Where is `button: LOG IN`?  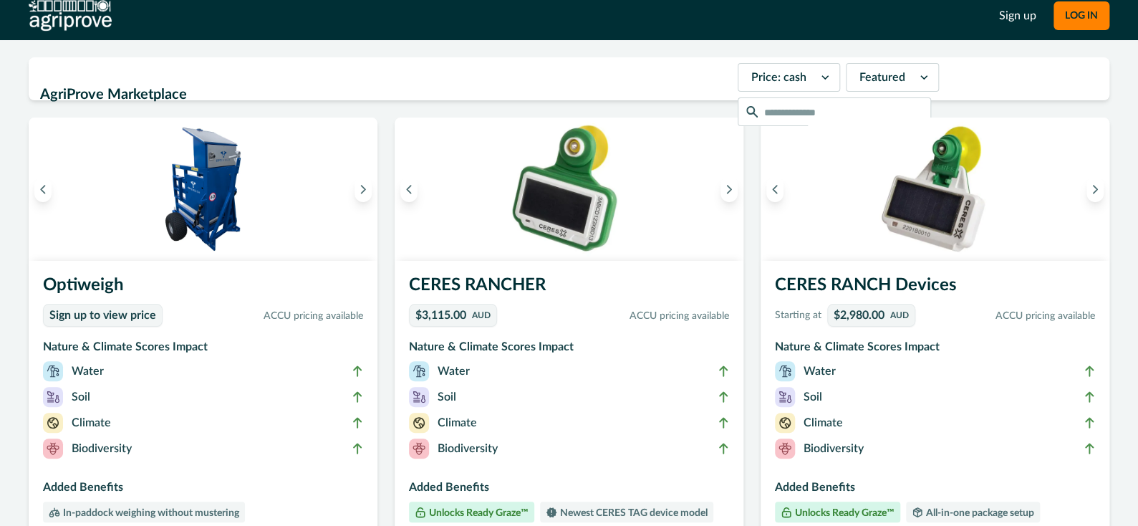
button: LOG IN is located at coordinates (1082, 16).